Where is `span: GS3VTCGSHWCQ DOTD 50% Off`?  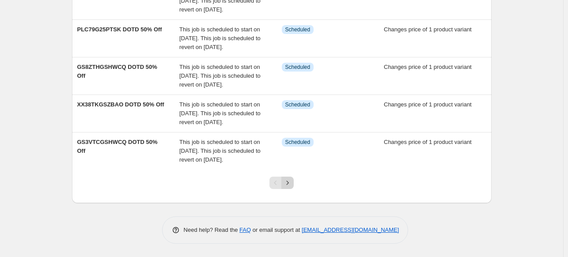 span: GS3VTCGSHWCQ DOTD 50% Off is located at coordinates (117, 146).